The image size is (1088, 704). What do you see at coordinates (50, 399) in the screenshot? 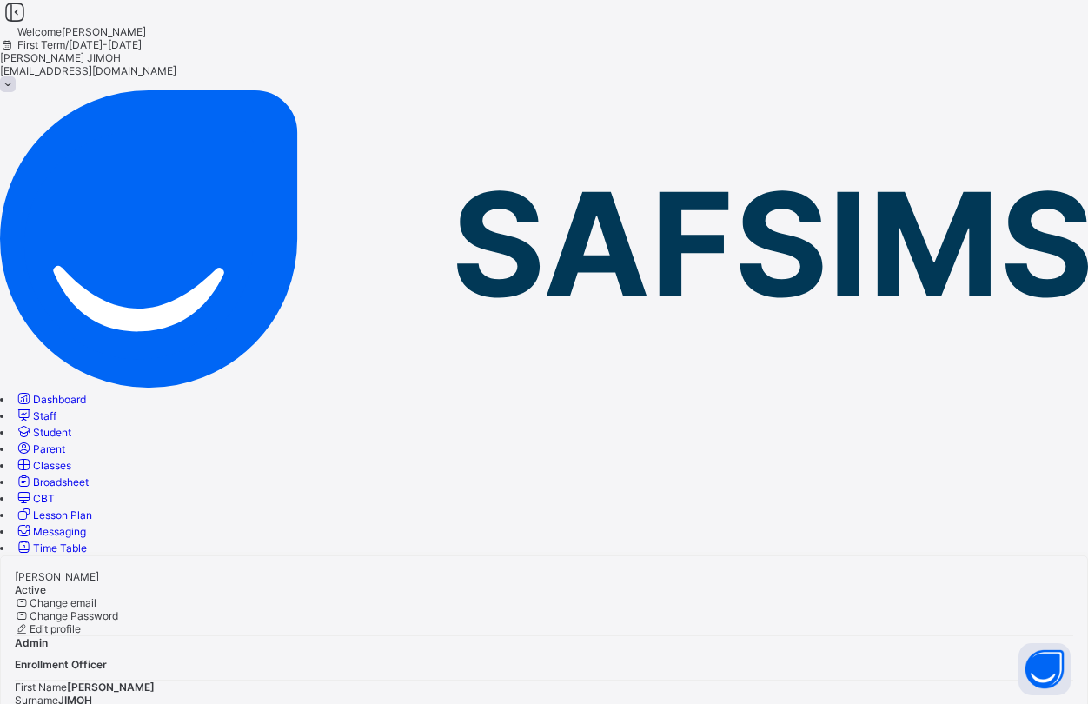
I see `a: Dashboard` at bounding box center [50, 399].